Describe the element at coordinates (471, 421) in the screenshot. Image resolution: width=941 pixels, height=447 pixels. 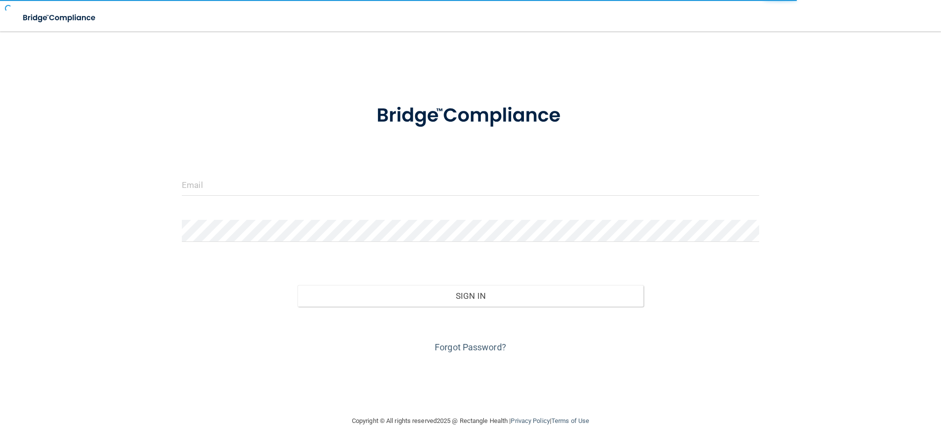
I see `div: Copyright © All rights reserved 2025 @ Rectangle Health | |` at that location.